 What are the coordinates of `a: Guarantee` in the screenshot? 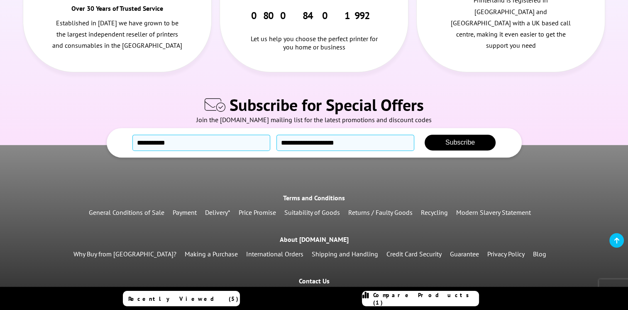 It's located at (464, 254).